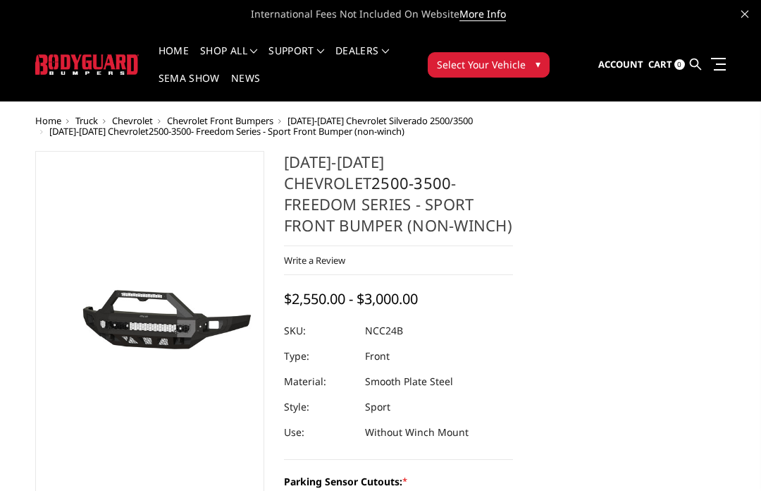  I want to click on dd: Smooth Plate Steel, so click(409, 381).